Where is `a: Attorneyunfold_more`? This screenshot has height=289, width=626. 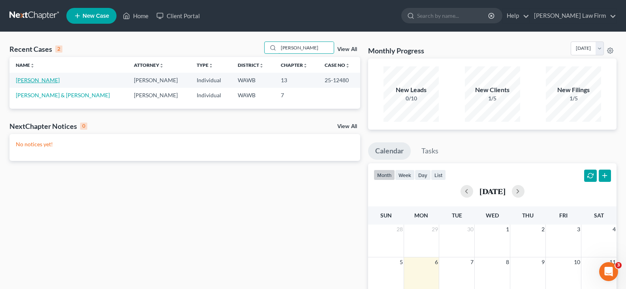 a: Attorneyunfold_more is located at coordinates (149, 65).